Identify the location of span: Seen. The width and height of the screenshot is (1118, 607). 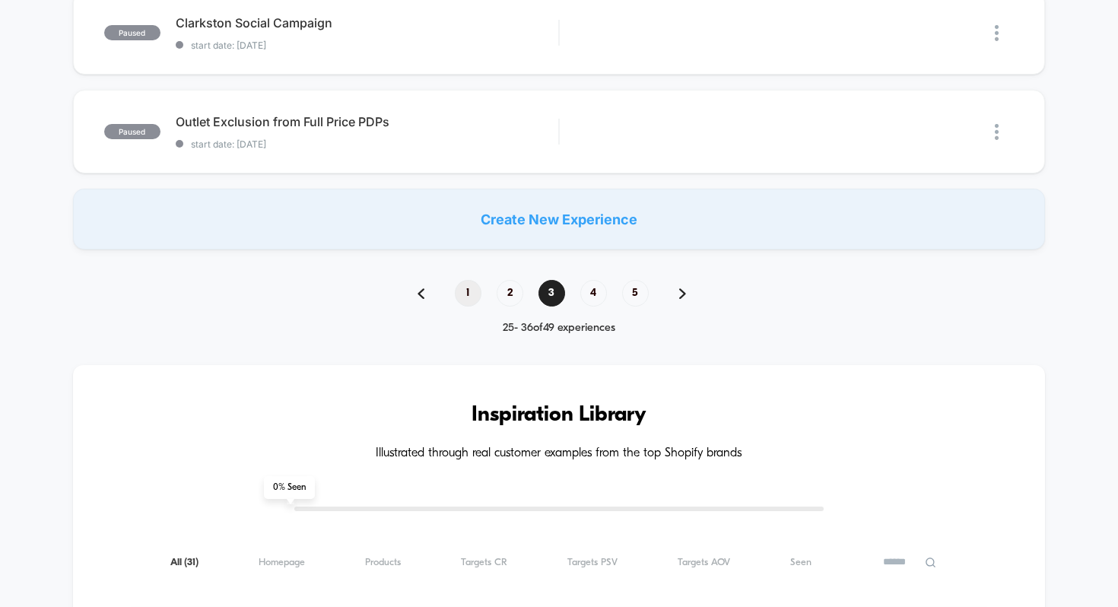
(801, 562).